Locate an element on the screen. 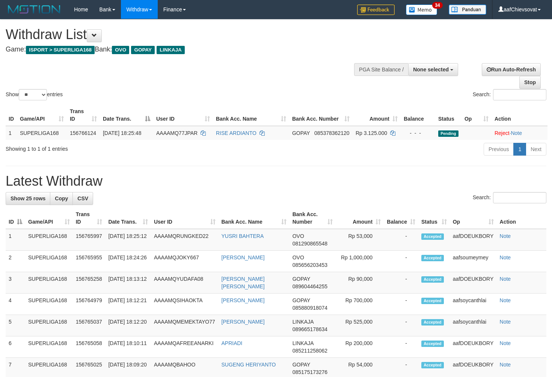 The image size is (552, 377). select: Showentries is located at coordinates (33, 95).